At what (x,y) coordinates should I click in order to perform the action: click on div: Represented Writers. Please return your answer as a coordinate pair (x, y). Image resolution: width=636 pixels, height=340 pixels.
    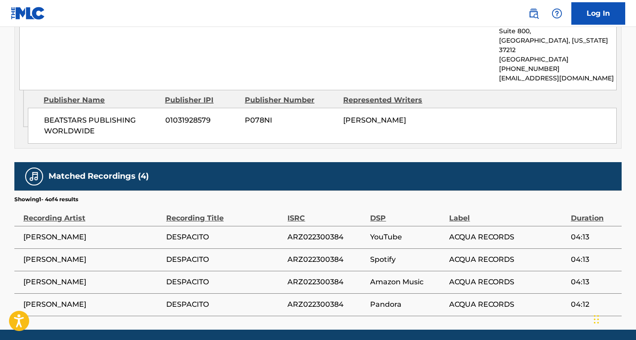
    Looking at the image, I should click on (389, 100).